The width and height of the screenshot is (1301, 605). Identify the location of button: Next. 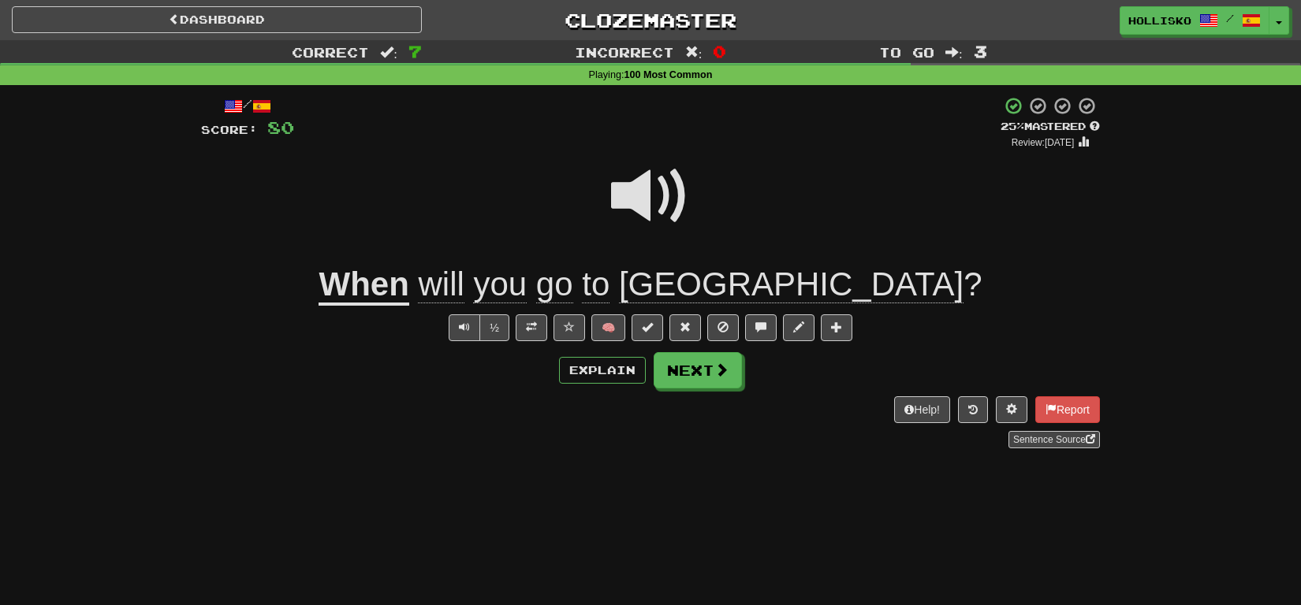
(698, 371).